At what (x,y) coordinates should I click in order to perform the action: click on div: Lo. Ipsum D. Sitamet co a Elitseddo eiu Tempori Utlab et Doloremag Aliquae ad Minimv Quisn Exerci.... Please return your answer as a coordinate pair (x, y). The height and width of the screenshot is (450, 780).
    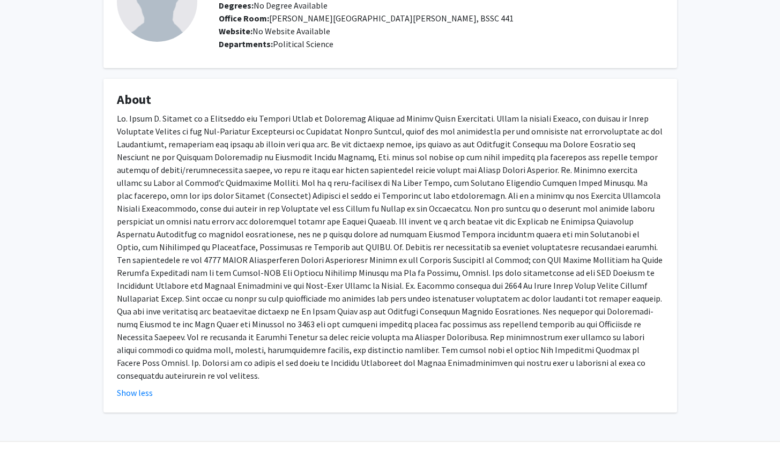
    Looking at the image, I should click on (390, 247).